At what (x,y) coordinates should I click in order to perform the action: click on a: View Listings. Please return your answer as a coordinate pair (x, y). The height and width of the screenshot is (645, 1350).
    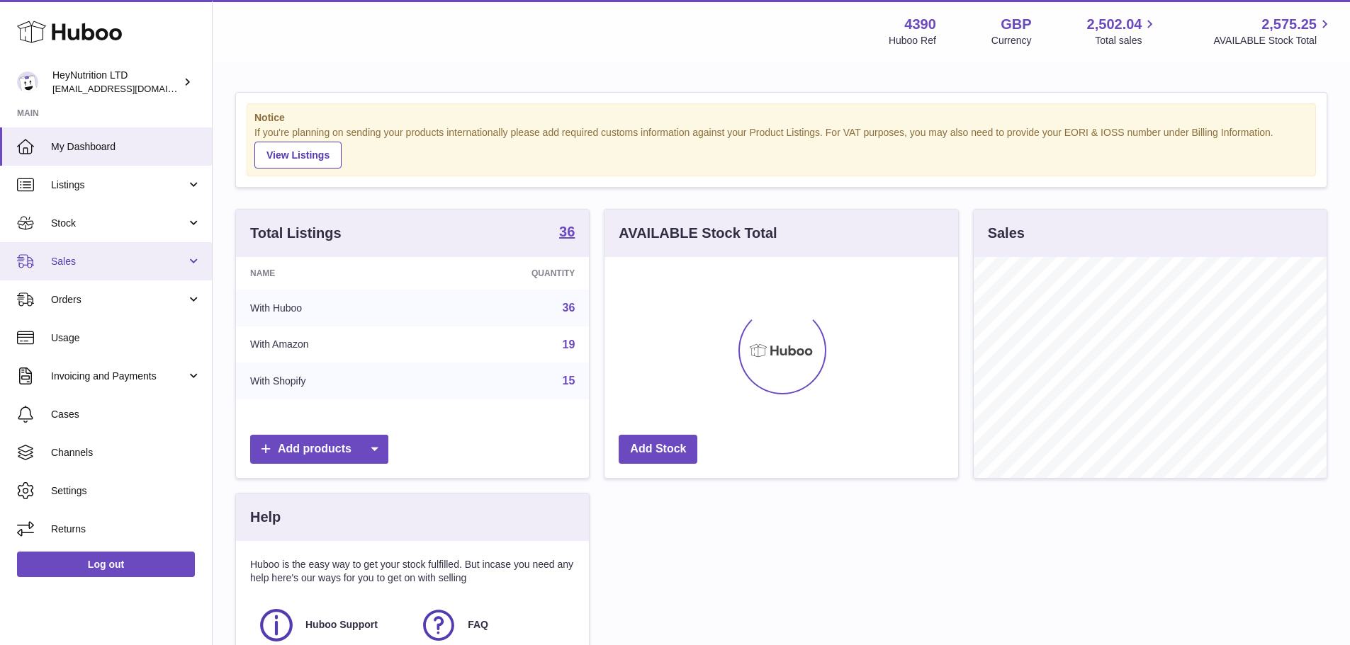
    Looking at the image, I should click on (298, 155).